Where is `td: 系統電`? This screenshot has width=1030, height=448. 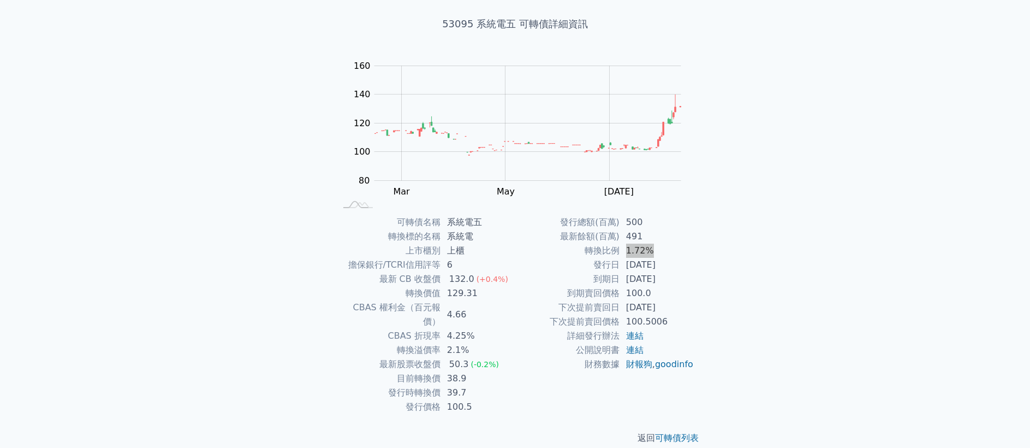
td: 系統電 is located at coordinates (478, 236).